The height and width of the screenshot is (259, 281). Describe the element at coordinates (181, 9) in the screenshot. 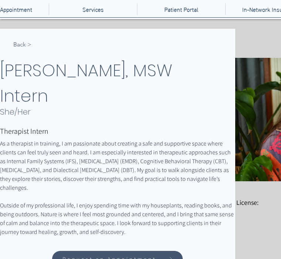

I see `a: Patient Portal` at that location.